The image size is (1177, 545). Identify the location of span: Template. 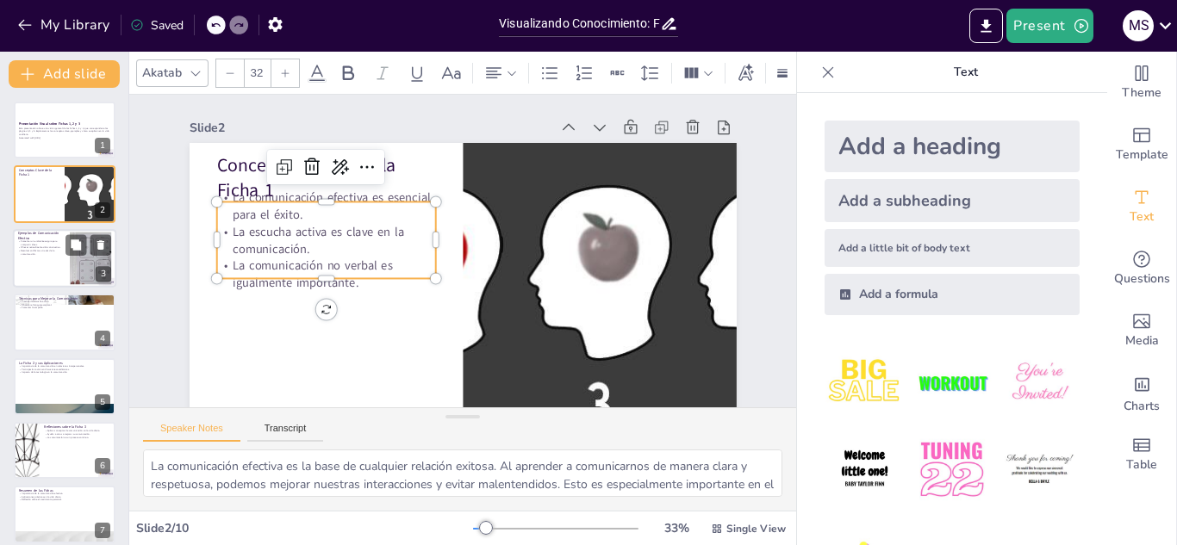
(1141, 155).